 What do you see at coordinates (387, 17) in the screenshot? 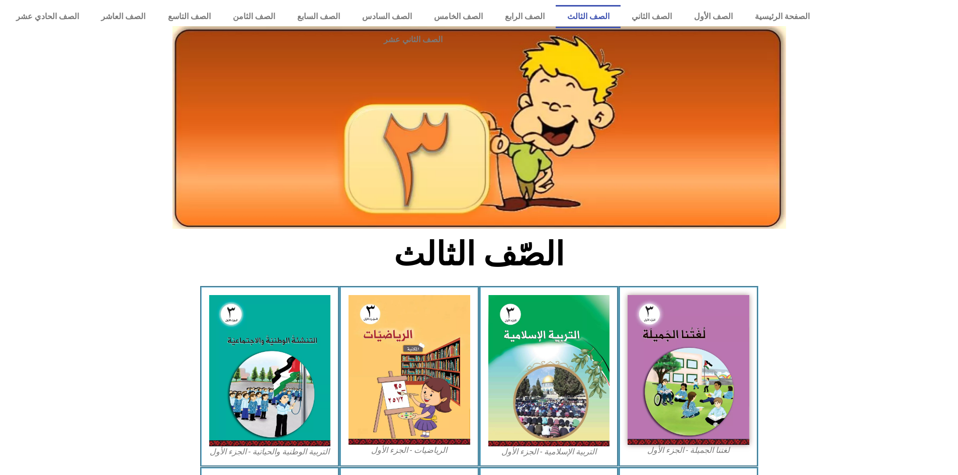
I see `a: الصف السادس` at bounding box center [387, 17].